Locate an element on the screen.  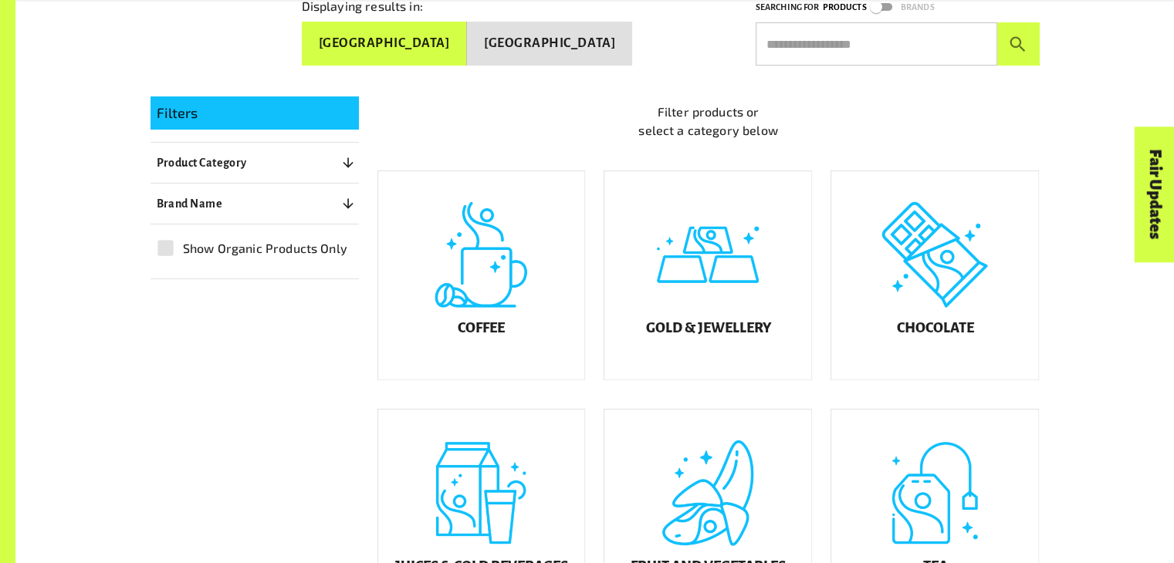
h5: Gold & Jewellery is located at coordinates (707, 328).